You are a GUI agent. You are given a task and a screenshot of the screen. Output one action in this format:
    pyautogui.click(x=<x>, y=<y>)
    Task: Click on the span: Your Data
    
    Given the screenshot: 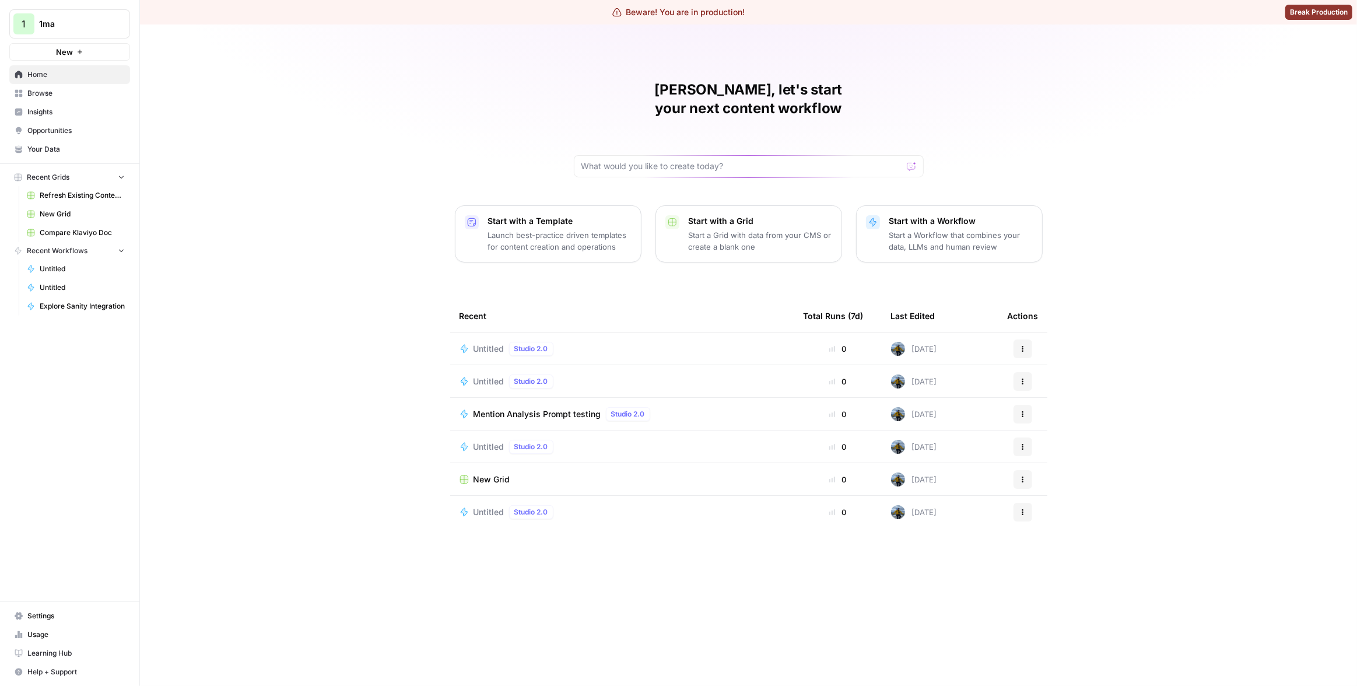 What is the action you would take?
    pyautogui.click(x=76, y=149)
    